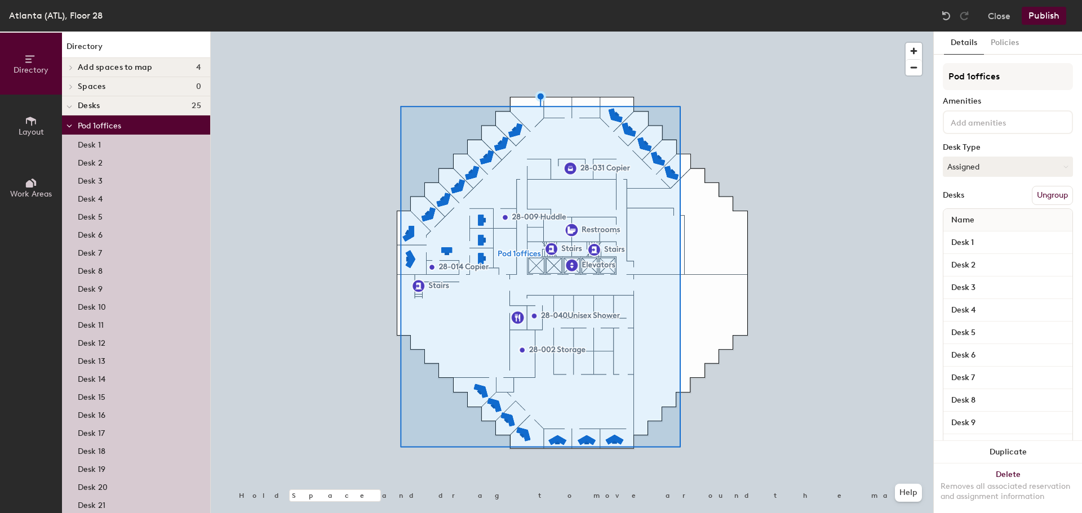  Describe the element at coordinates (963, 43) in the screenshot. I see `button: Details` at that location.